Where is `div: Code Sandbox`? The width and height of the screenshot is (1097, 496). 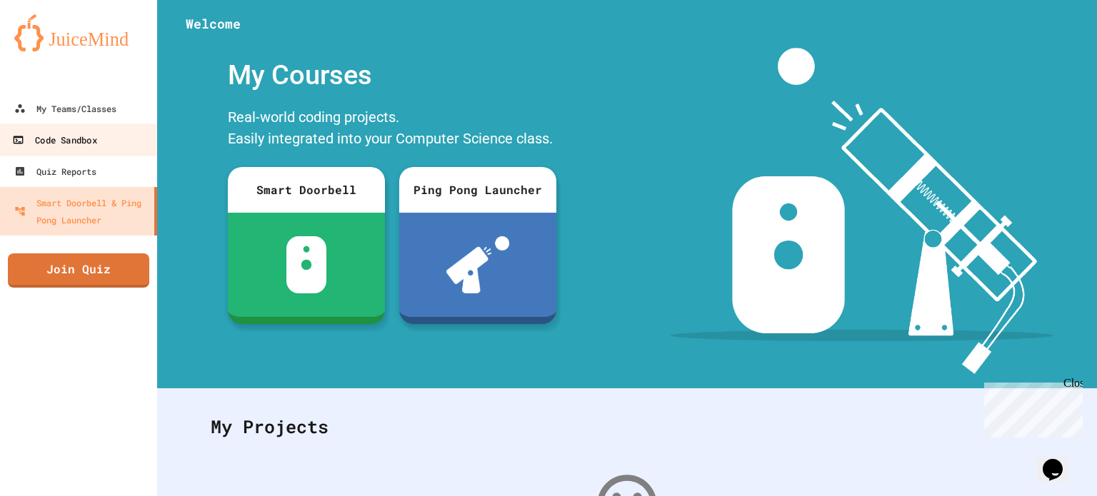
div: Code Sandbox is located at coordinates (54, 140).